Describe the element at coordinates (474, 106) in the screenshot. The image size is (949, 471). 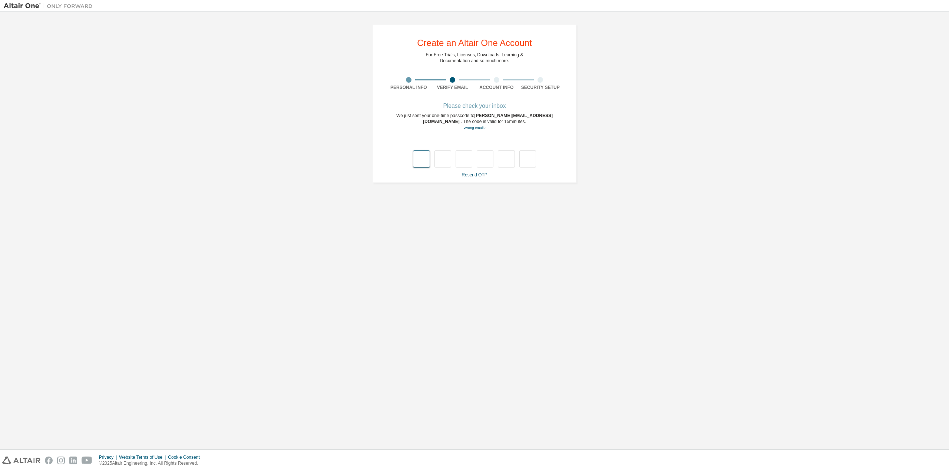
I see `div: Please check your inbox` at that location.